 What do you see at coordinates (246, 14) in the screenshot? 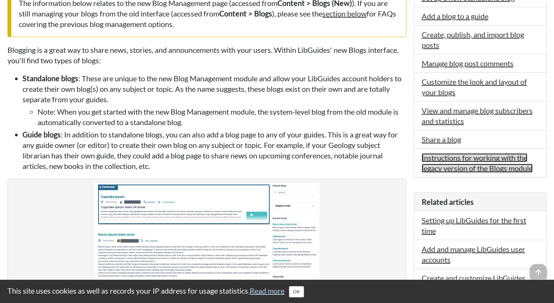
I see `strong: Content > Blogs` at bounding box center [246, 14].